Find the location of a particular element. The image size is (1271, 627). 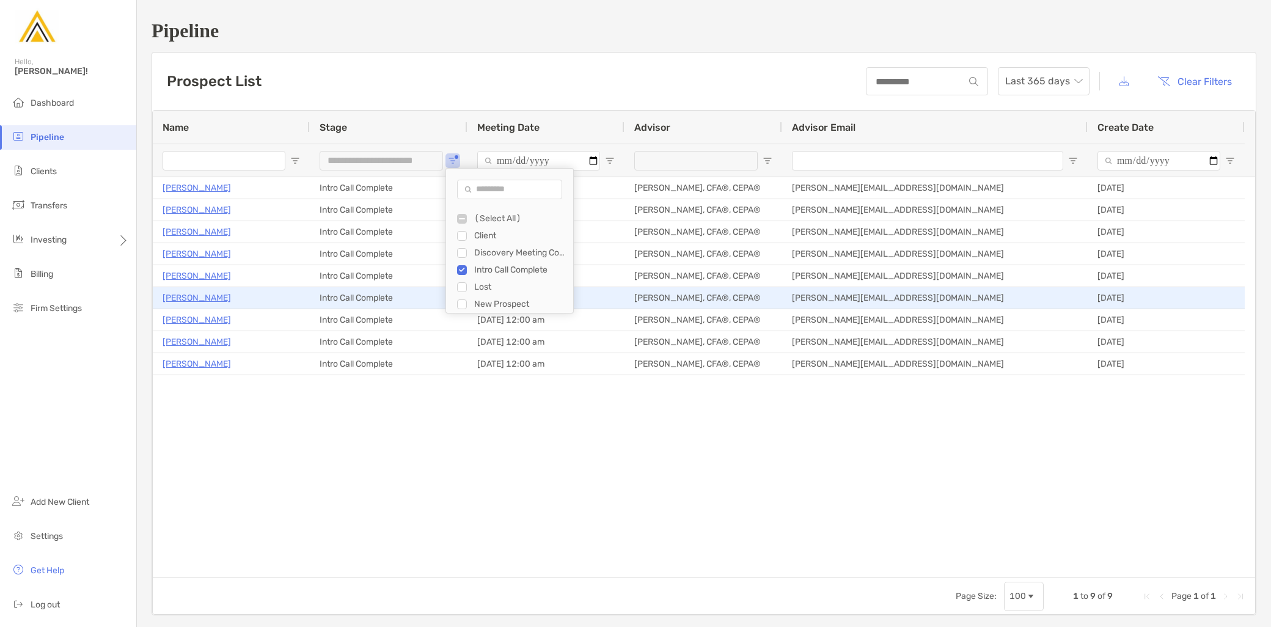

img: firm-settings icon is located at coordinates (18, 307).